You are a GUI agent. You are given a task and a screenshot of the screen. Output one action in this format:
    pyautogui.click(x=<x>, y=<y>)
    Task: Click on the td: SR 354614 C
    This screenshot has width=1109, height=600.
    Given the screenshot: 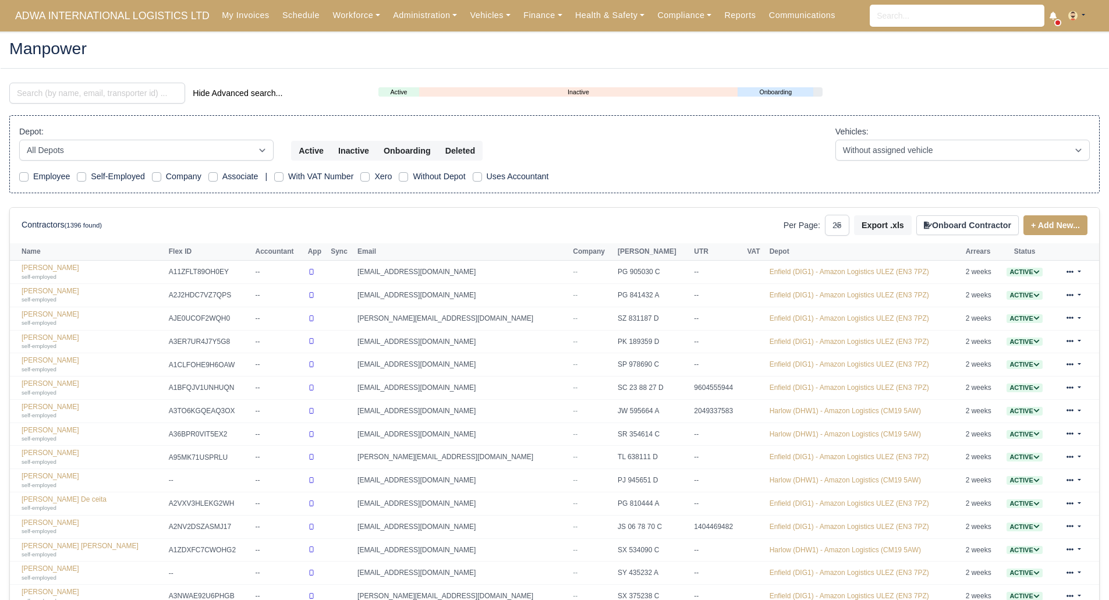 What is the action you would take?
    pyautogui.click(x=653, y=434)
    